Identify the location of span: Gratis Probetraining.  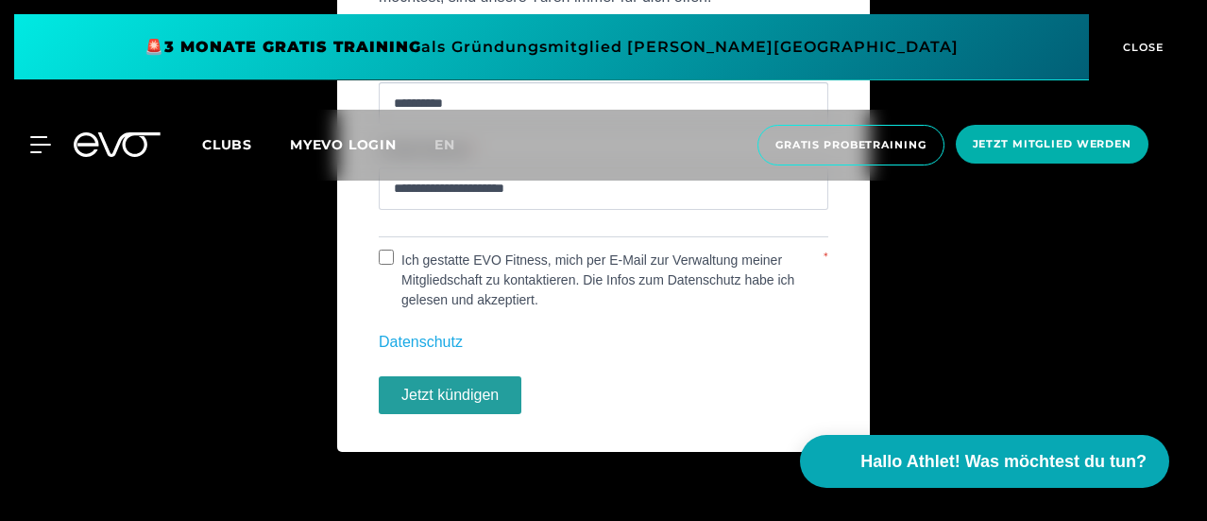
(851, 145).